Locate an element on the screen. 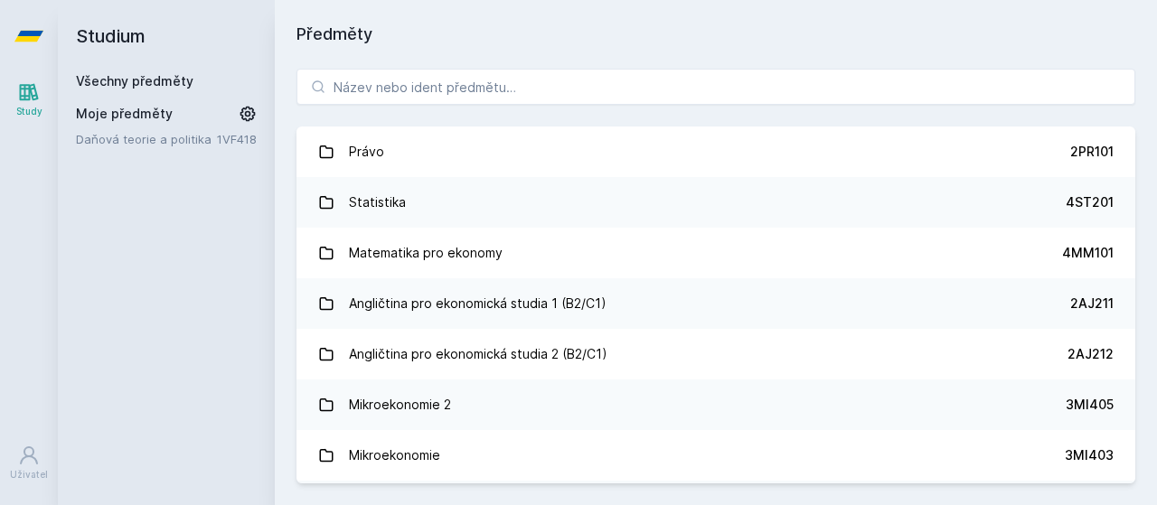  a: Matematika pro ekonomy 4MM101 is located at coordinates (716, 253).